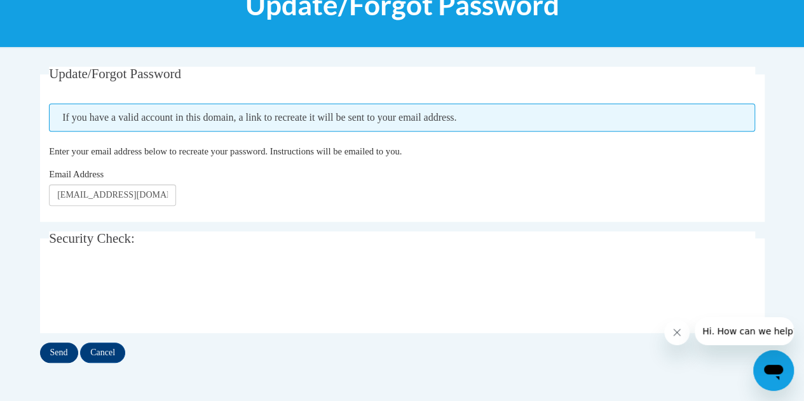  Describe the element at coordinates (112, 195) in the screenshot. I see `input: Email` at that location.